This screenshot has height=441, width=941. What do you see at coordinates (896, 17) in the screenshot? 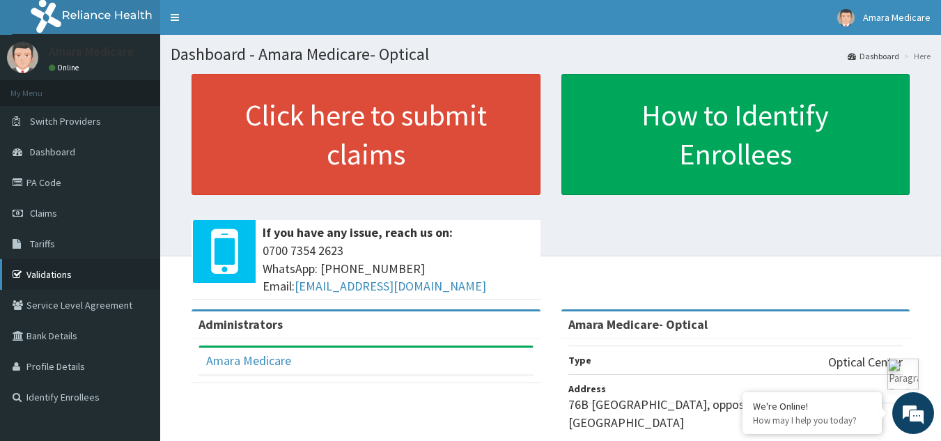
I see `span: Amara Medicare` at bounding box center [896, 17].